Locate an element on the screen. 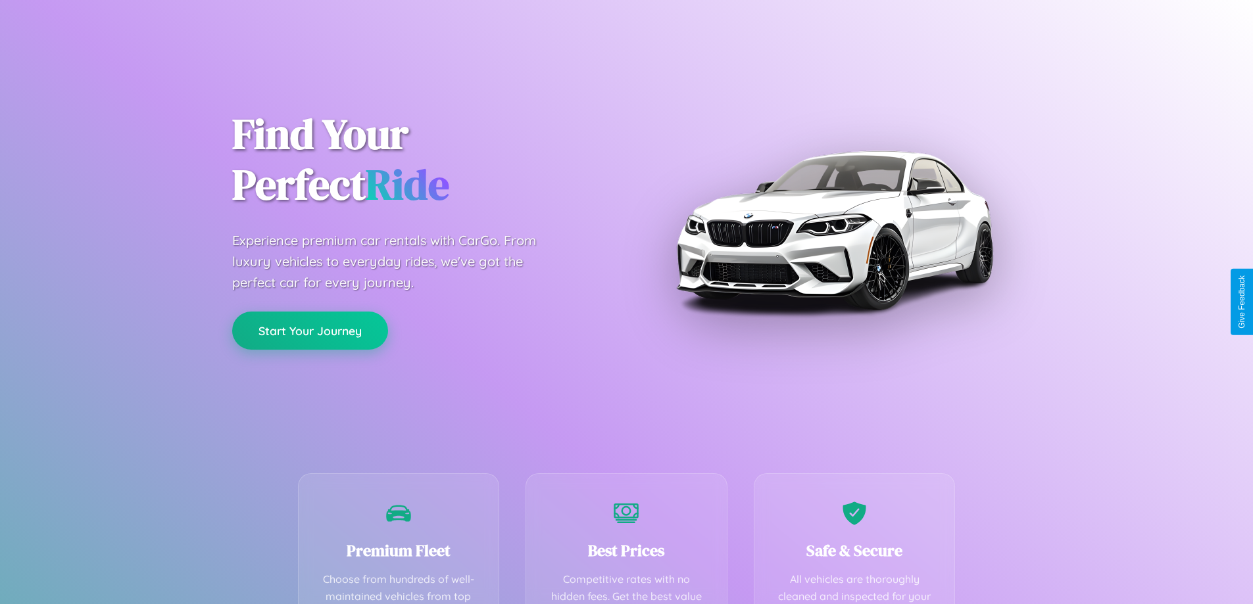 This screenshot has height=604, width=1253. p: Experience premium car rentals with CarGo. From luxury vehicles to everyday rides, we've got the ... is located at coordinates (397, 262).